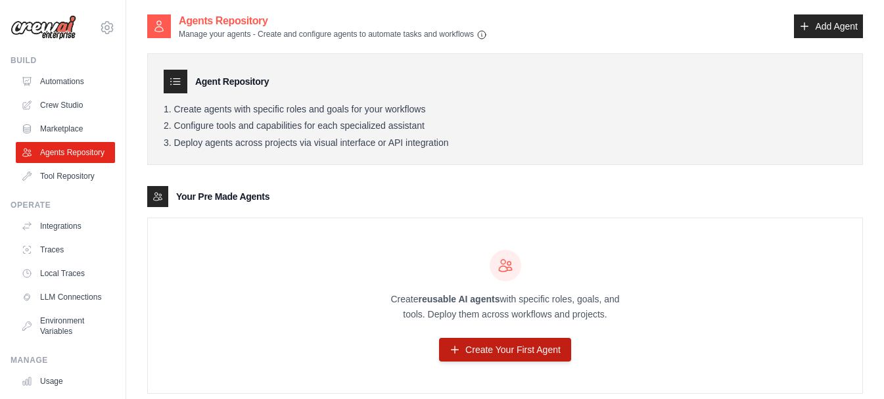  Describe the element at coordinates (43, 28) in the screenshot. I see `img: Logo` at that location.